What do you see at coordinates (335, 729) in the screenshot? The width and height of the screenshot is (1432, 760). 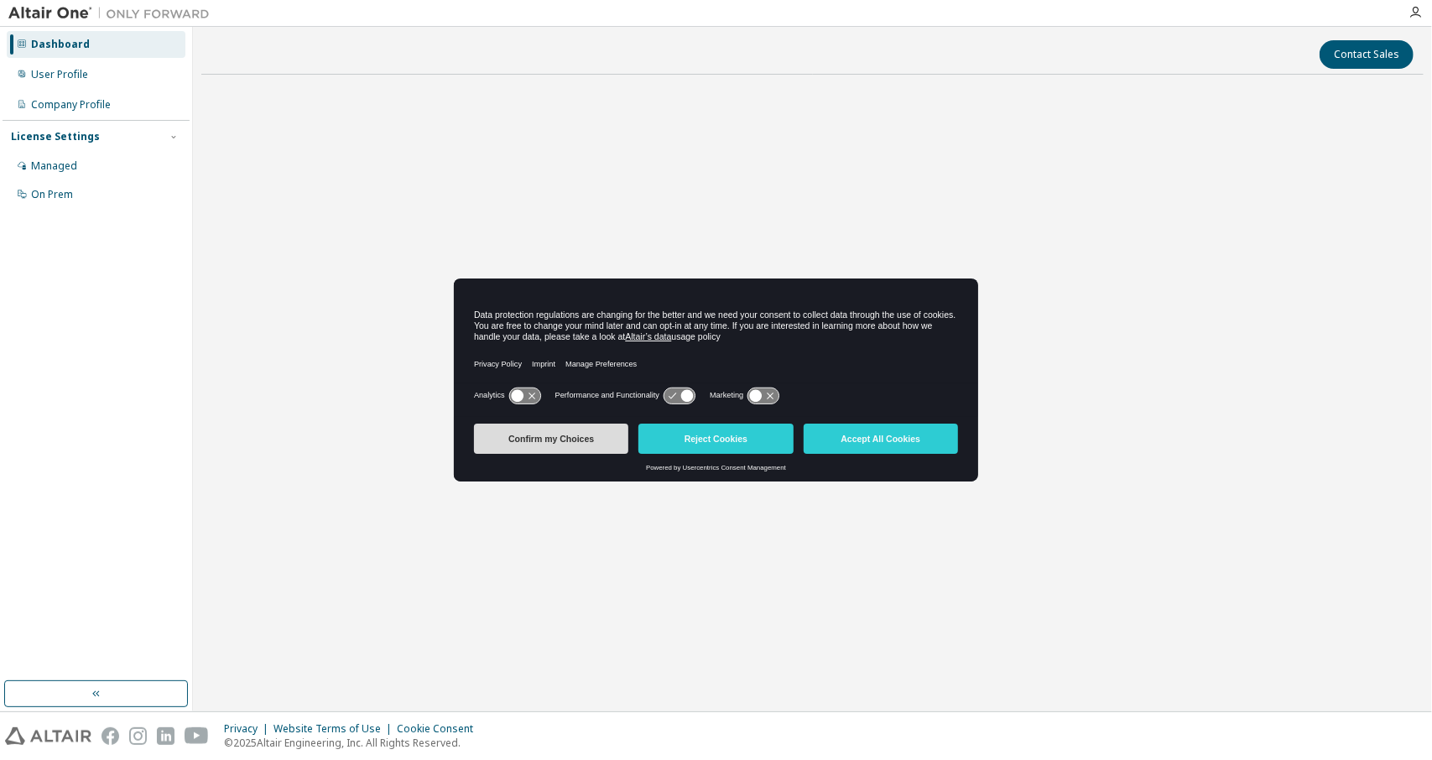 I see `div: Website Terms of Use` at bounding box center [335, 729].